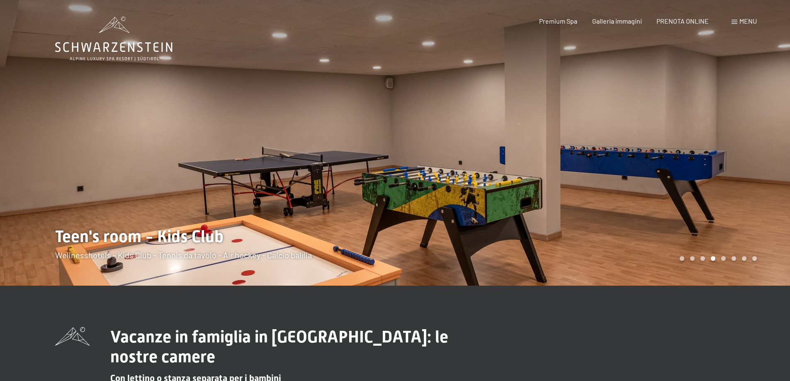 This screenshot has height=381, width=790. What do you see at coordinates (617, 21) in the screenshot?
I see `a: Galleria immagini` at bounding box center [617, 21].